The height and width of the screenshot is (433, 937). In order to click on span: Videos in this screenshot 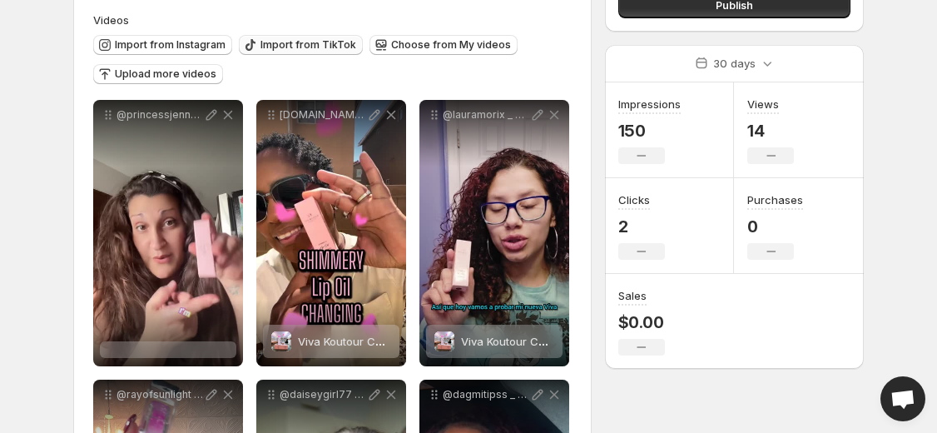, I will do `click(111, 20)`.